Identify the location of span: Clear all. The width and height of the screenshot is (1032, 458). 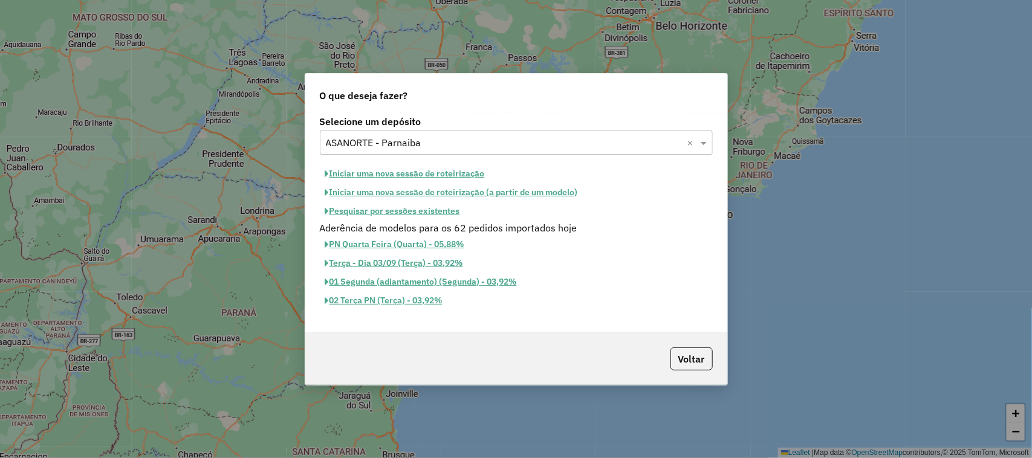
(692, 143).